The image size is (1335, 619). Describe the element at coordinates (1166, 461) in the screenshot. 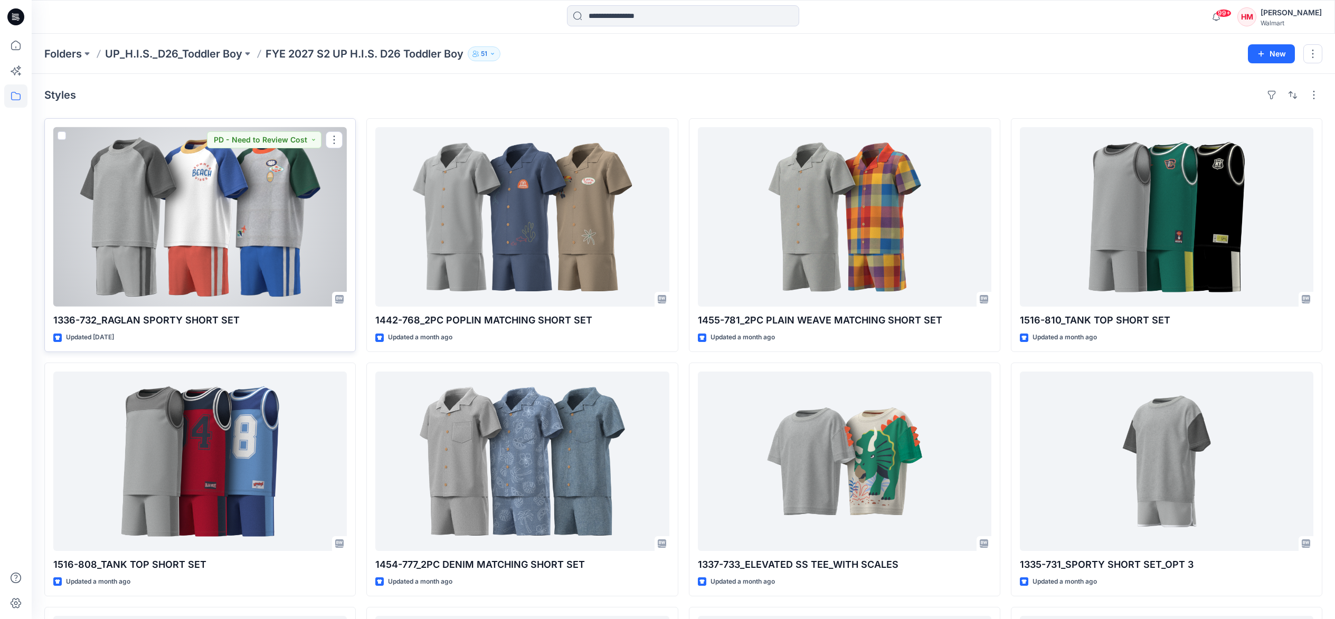

I see `a: 1335-731_SPORTY SHORT SET_OPT 3` at that location.